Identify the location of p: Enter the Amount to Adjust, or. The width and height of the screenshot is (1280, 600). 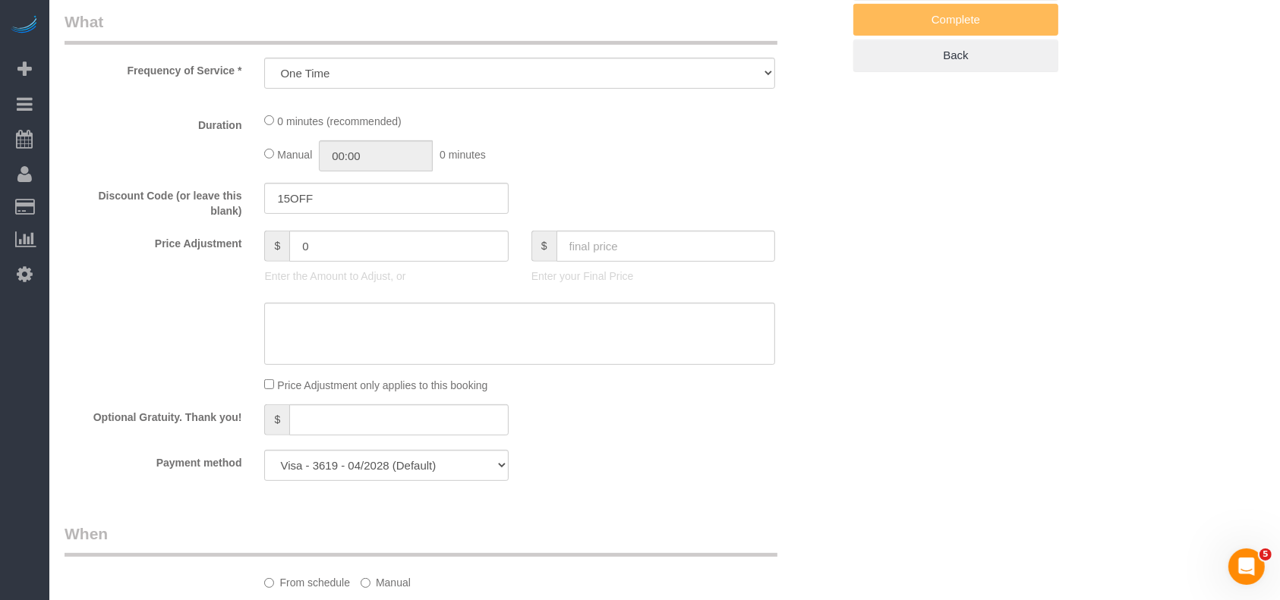
(386, 276).